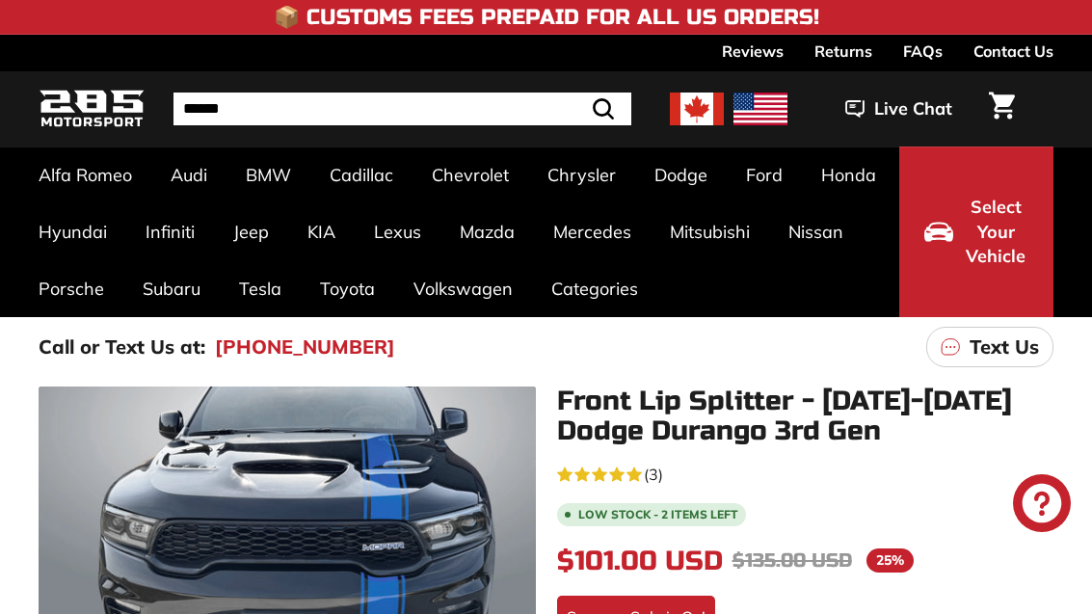 The image size is (1092, 614). What do you see at coordinates (595, 288) in the screenshot?
I see `a: Categories` at bounding box center [595, 288].